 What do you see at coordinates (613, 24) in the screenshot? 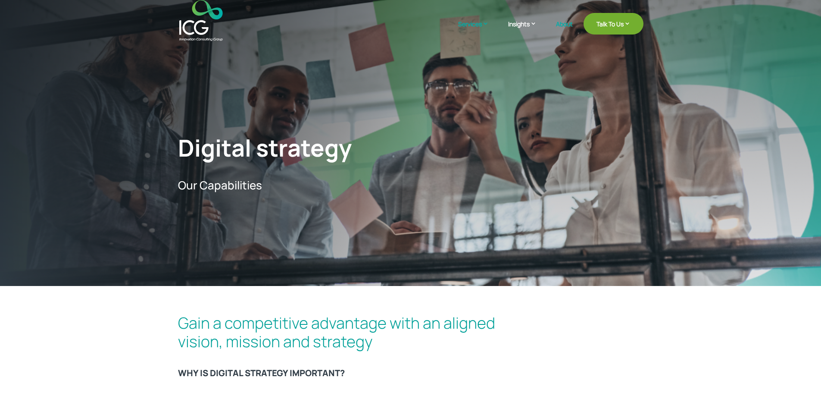
I see `a: Talk To Us` at bounding box center [613, 24].